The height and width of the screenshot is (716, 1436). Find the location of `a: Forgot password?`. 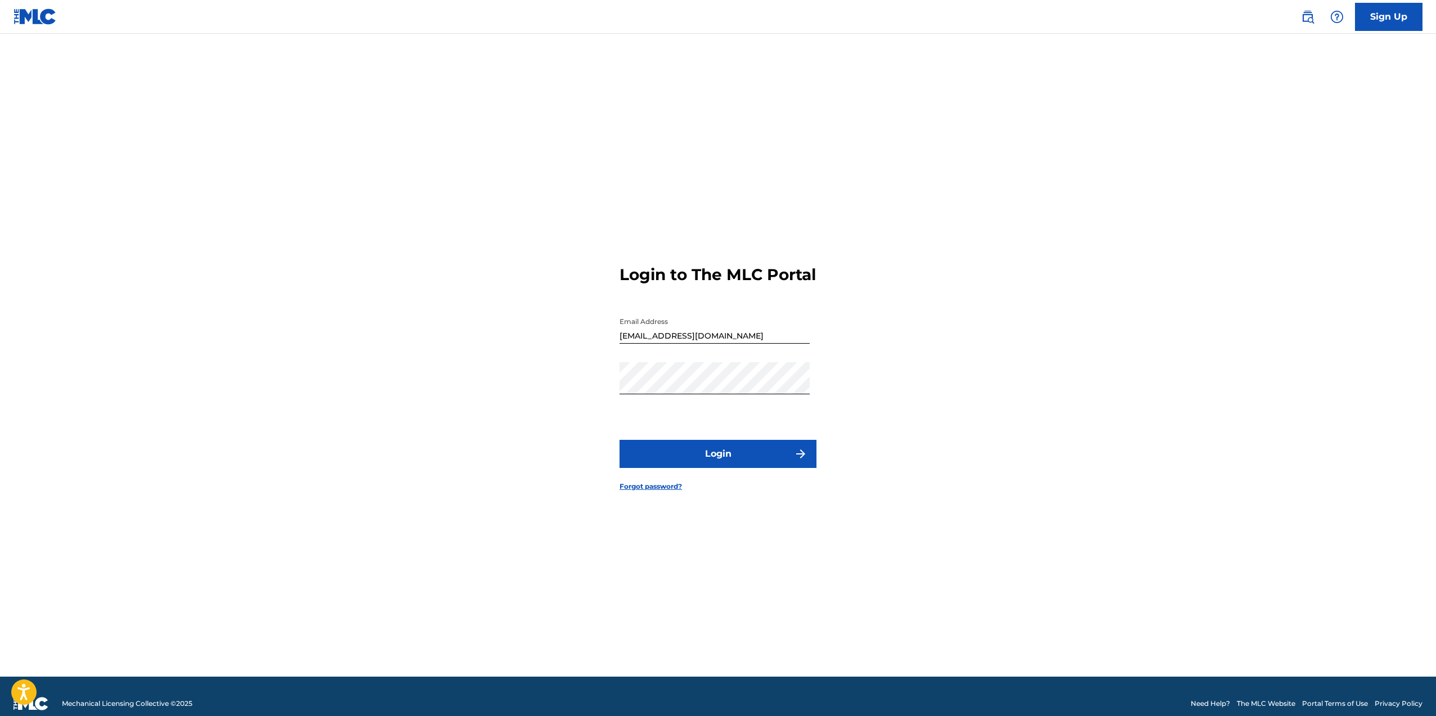

a: Forgot password? is located at coordinates (650, 487).